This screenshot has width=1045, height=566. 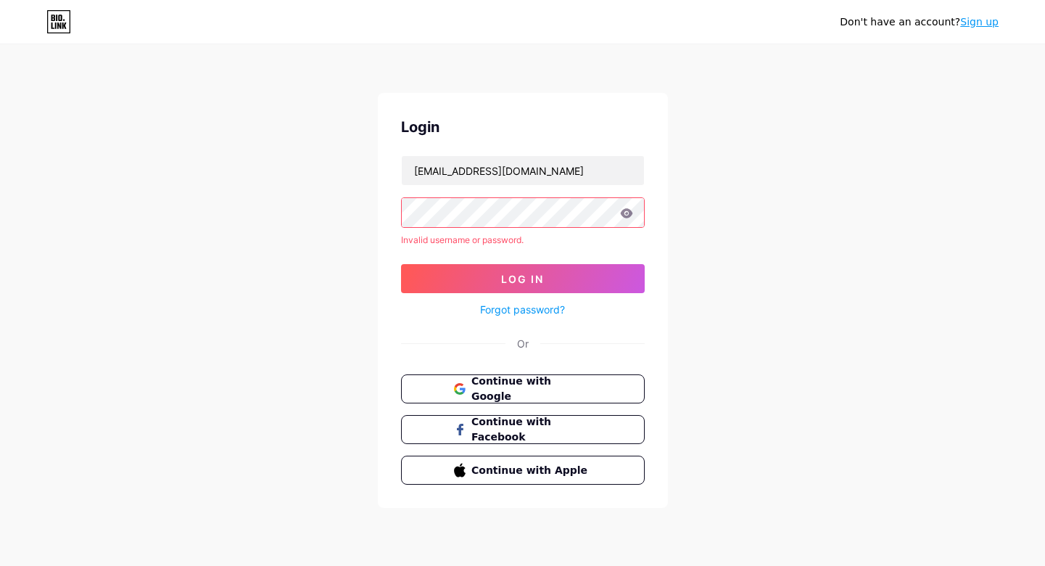 What do you see at coordinates (523, 429) in the screenshot?
I see `a: Continue with Facebook` at bounding box center [523, 429].